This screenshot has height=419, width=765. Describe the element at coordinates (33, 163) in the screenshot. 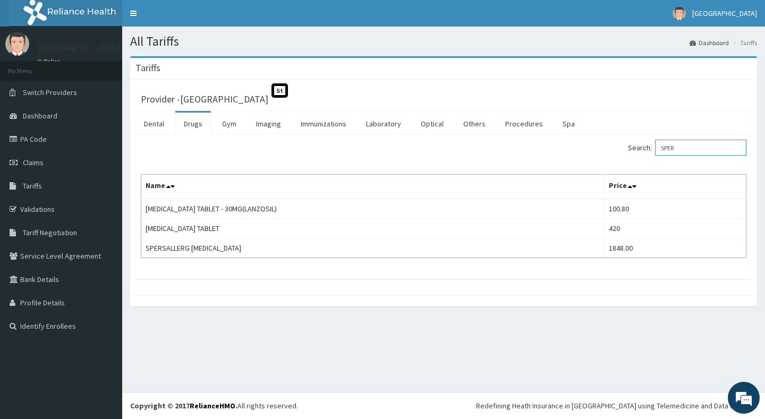

I see `span: Claims` at that location.